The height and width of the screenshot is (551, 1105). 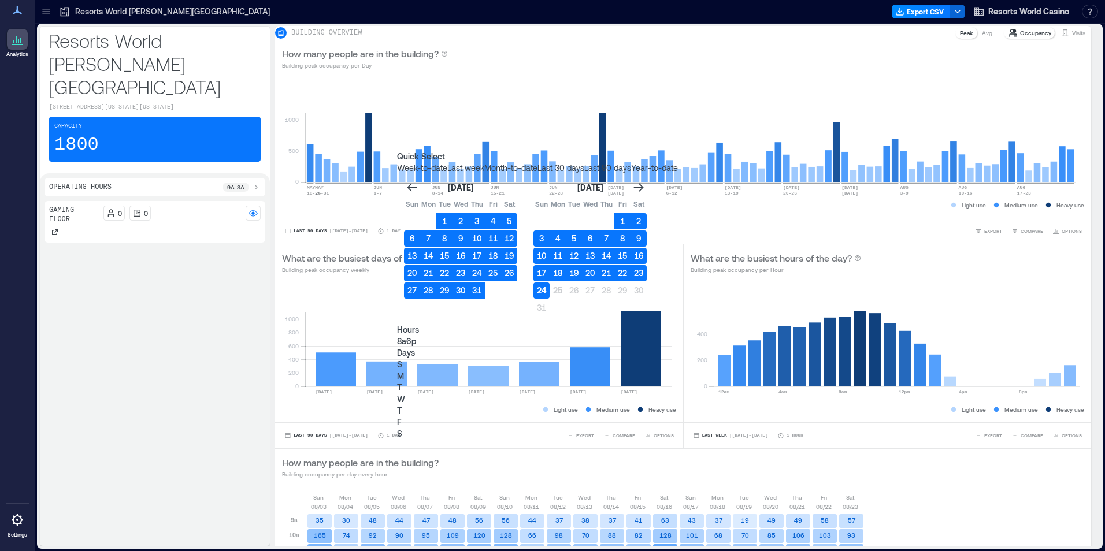 I want to click on text: MAY, so click(x=319, y=187).